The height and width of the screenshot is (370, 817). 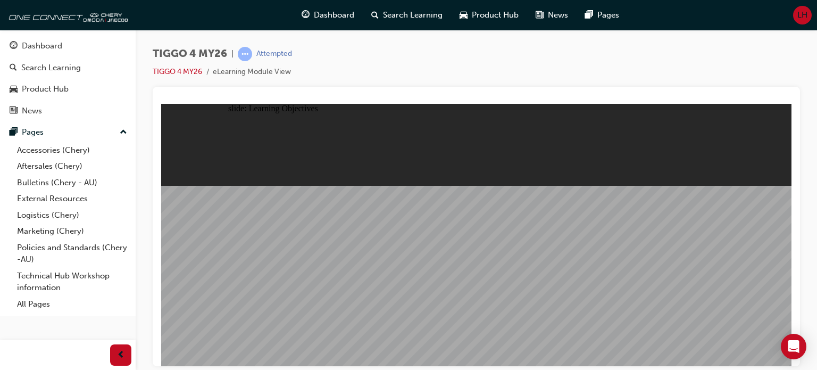 What do you see at coordinates (602, 15) in the screenshot?
I see `a: pages-iconPages` at bounding box center [602, 15].